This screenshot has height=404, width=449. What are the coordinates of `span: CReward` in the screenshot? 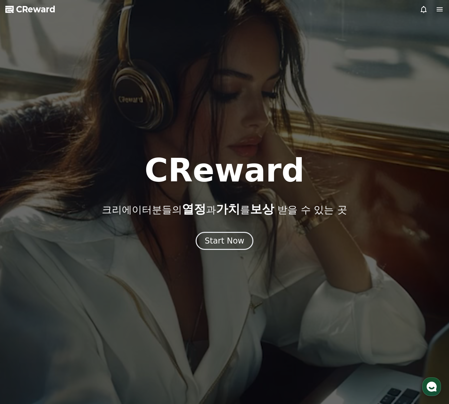 It's located at (36, 9).